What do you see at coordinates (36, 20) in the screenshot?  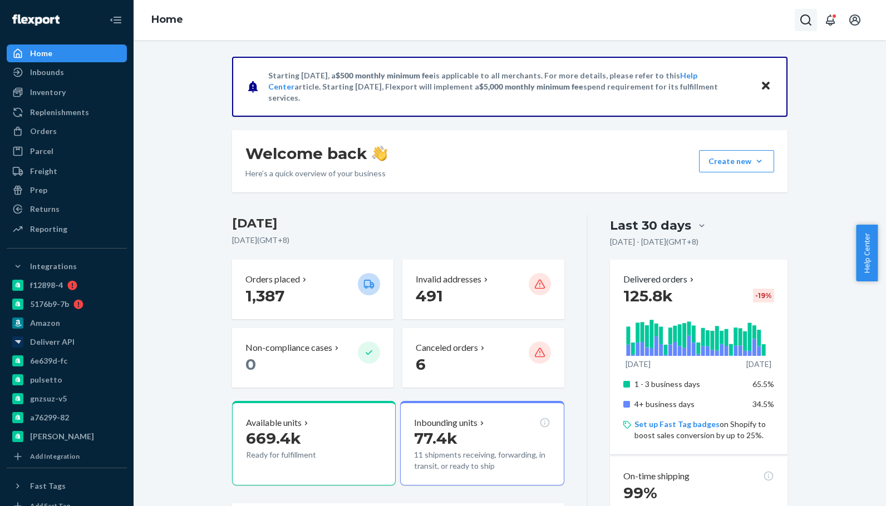 I see `img: Flexport logo` at bounding box center [36, 20].